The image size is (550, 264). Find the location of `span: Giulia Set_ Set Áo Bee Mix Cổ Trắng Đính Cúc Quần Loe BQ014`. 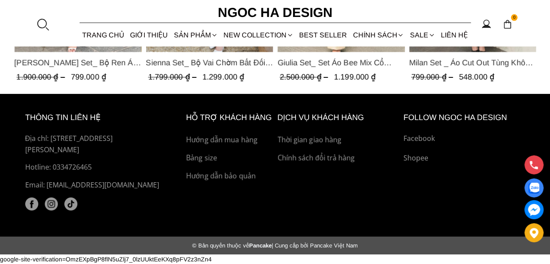

span: Giulia Set_ Set Áo Bee Mix Cổ Trắng Đính Cúc Quần Loe BQ014 is located at coordinates (341, 63).